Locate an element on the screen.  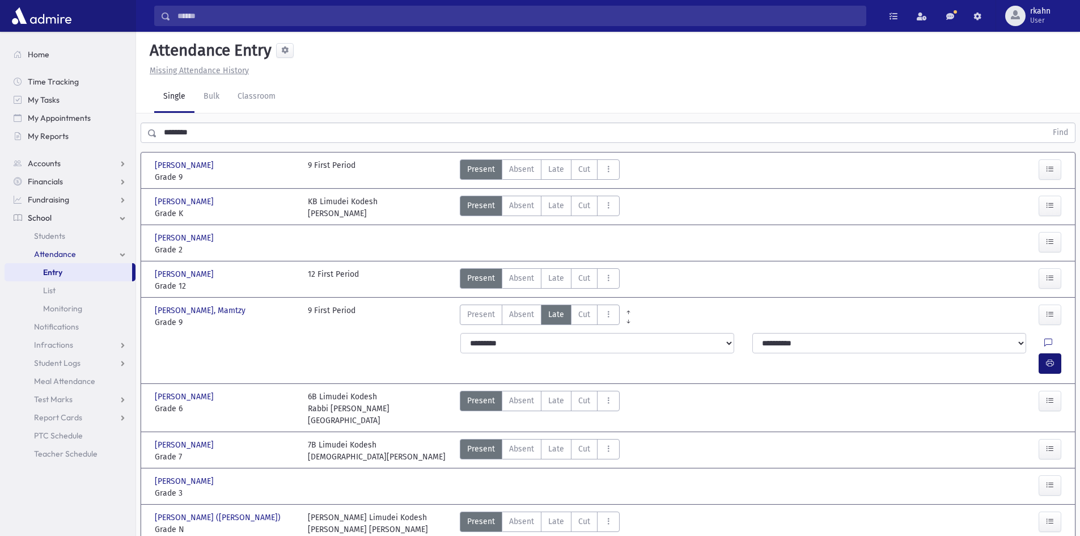
button: Find is located at coordinates (1060, 133).